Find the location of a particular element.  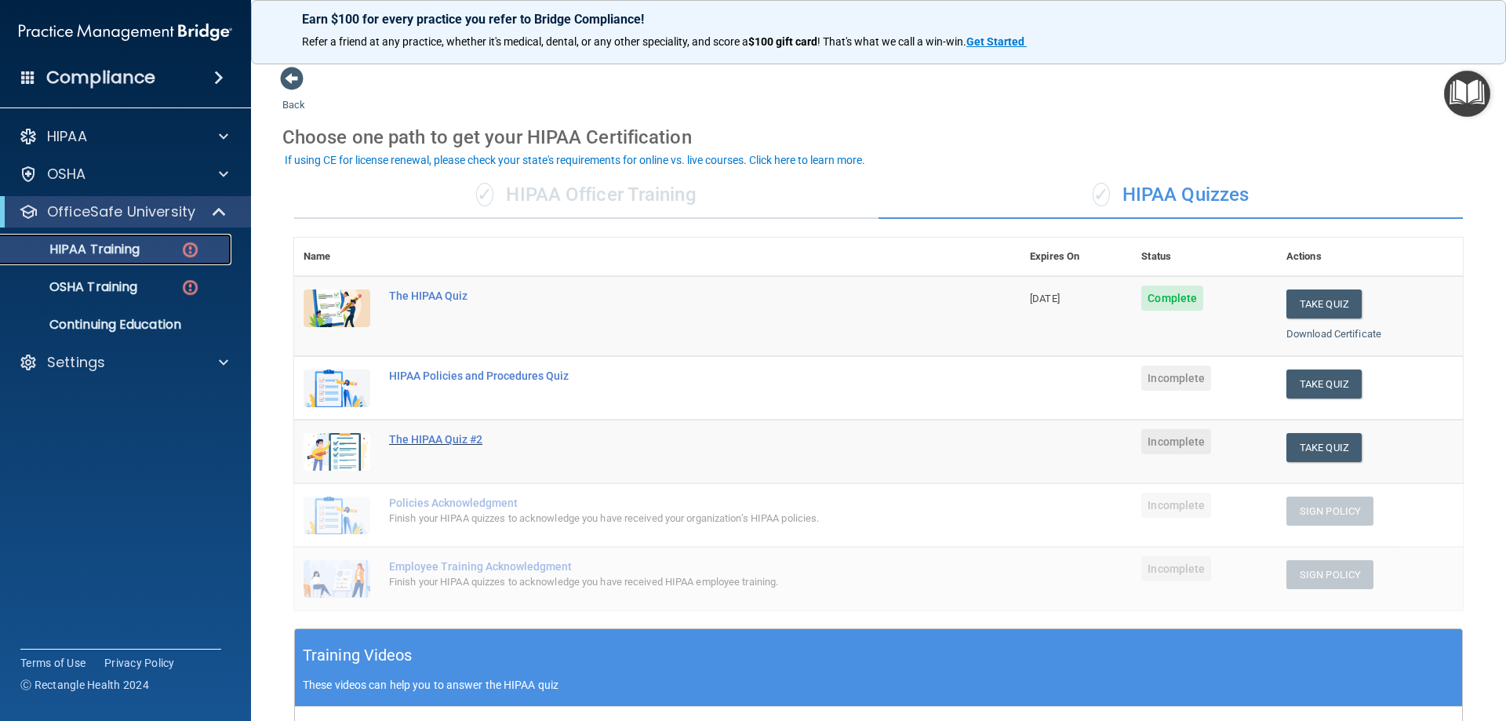

strong: Get Started is located at coordinates (995, 42).